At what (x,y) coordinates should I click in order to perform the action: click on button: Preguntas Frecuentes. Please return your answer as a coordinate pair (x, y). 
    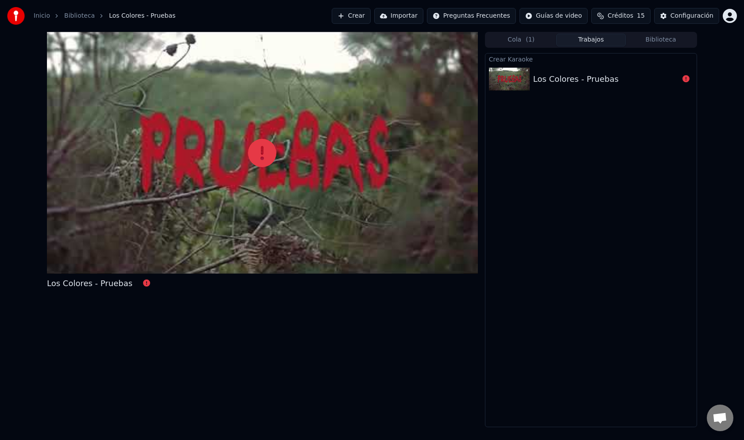
    Looking at the image, I should click on (471, 16).